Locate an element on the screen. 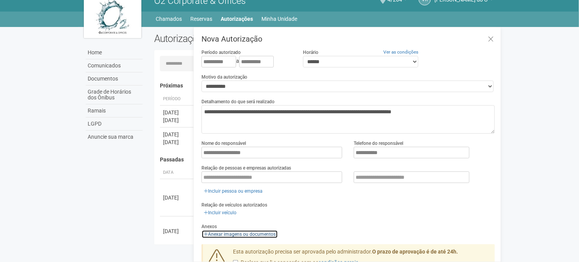 The width and height of the screenshot is (579, 262). label: Detalhamento do que será realizado is located at coordinates (238, 102).